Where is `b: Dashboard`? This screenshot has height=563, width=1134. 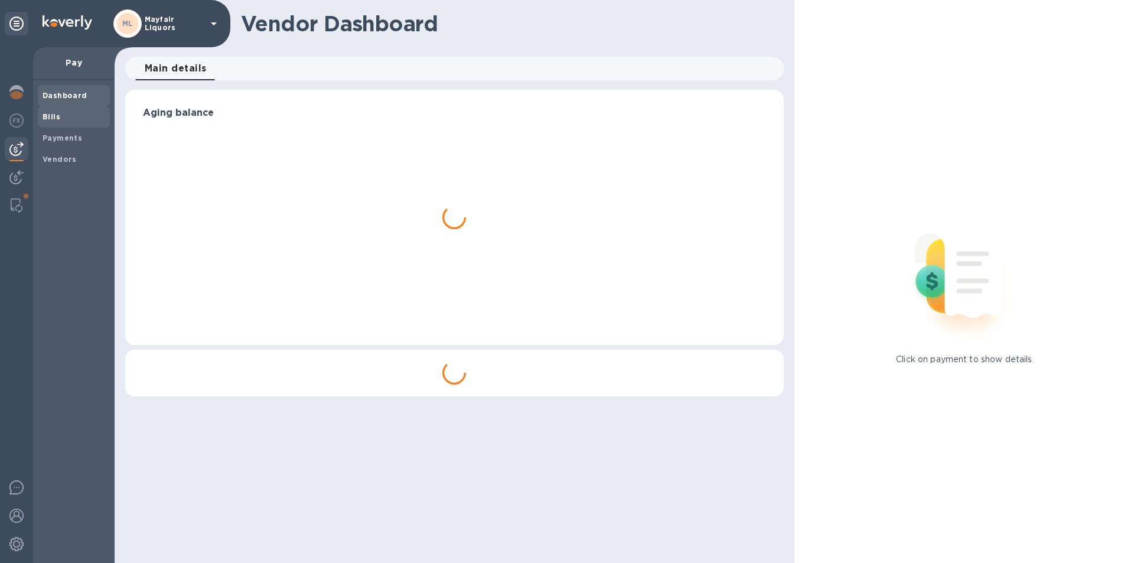 b: Dashboard is located at coordinates (65, 95).